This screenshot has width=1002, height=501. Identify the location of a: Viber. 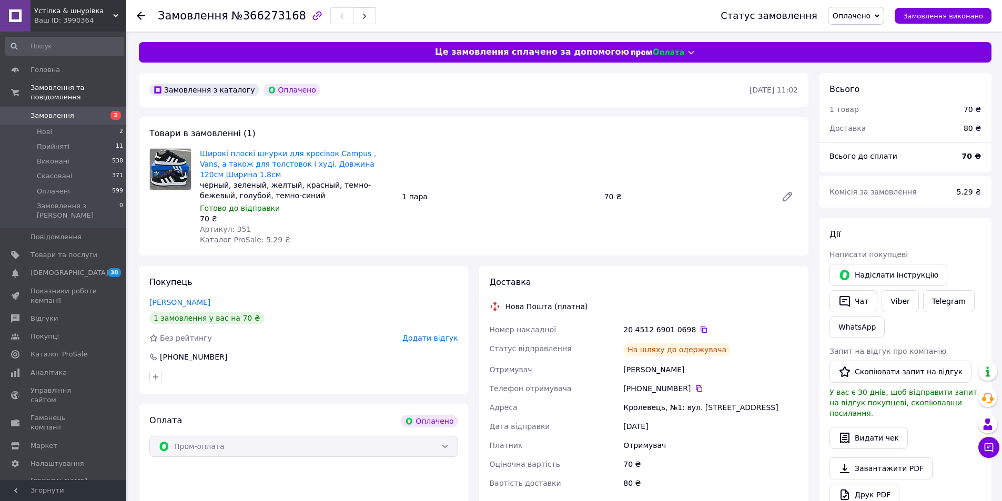
(900, 301).